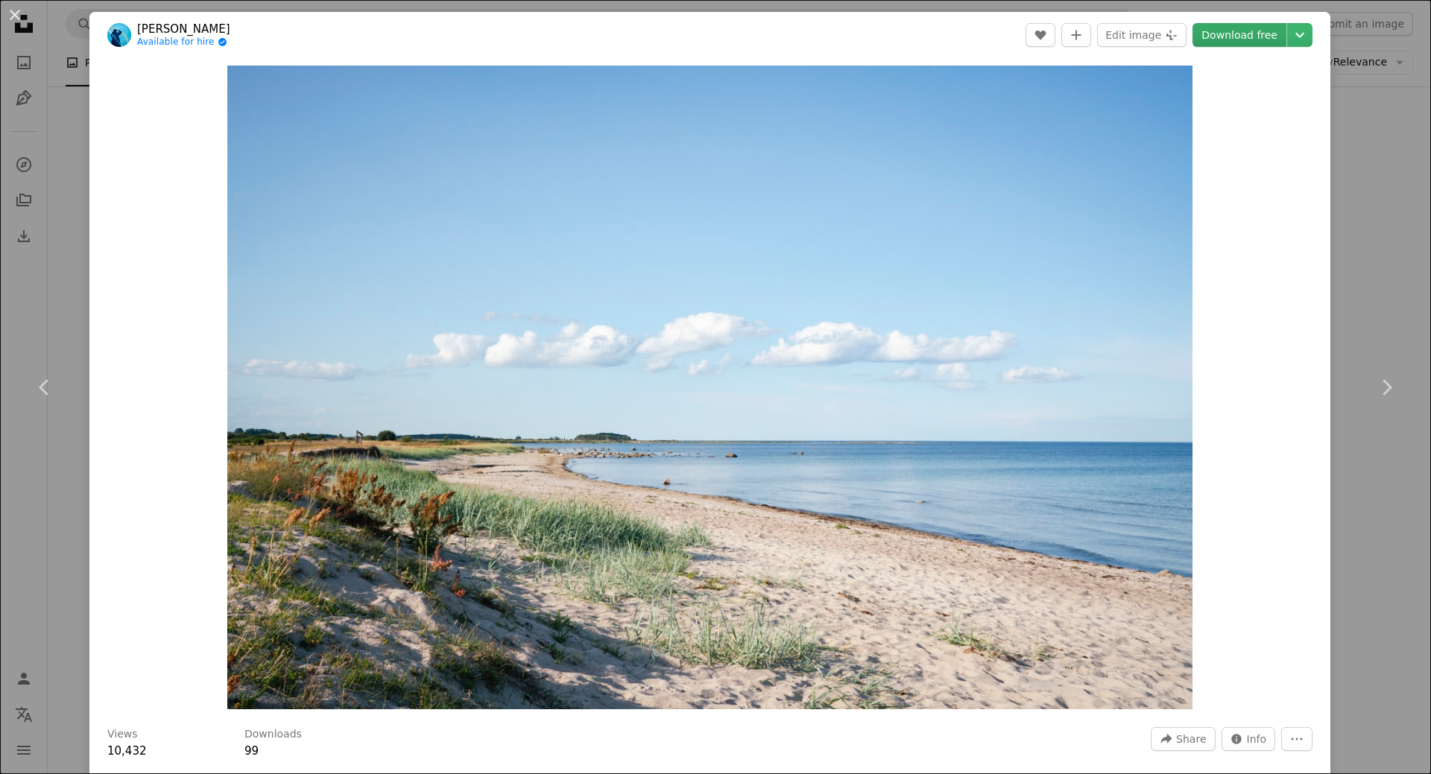 This screenshot has width=1431, height=774. Describe the element at coordinates (273, 735) in the screenshot. I see `h3: Downloads` at that location.